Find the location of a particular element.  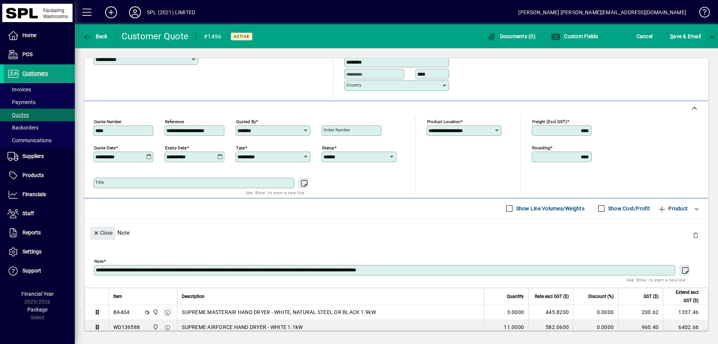

div: 582.0600 is located at coordinates (551, 327).